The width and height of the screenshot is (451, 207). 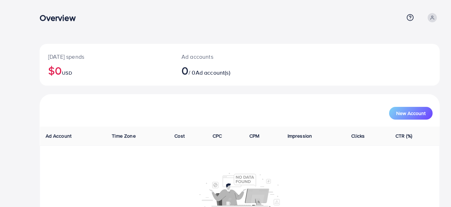 What do you see at coordinates (254, 136) in the screenshot?
I see `span: CPM` at bounding box center [254, 136].